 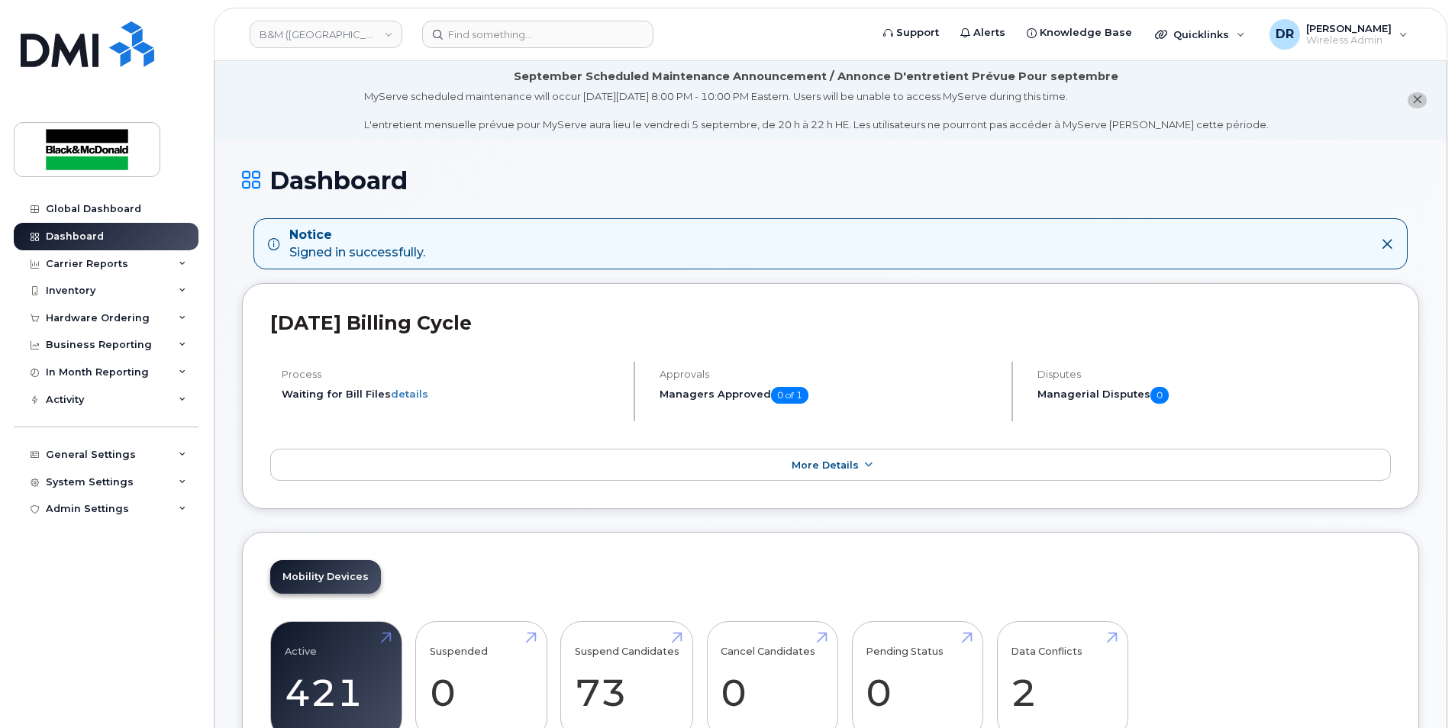 I want to click on h5: Managers Approved, so click(x=829, y=396).